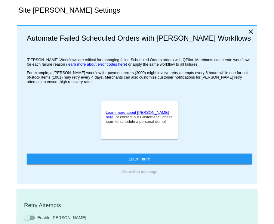  I want to click on button: Close this message, so click(139, 172).